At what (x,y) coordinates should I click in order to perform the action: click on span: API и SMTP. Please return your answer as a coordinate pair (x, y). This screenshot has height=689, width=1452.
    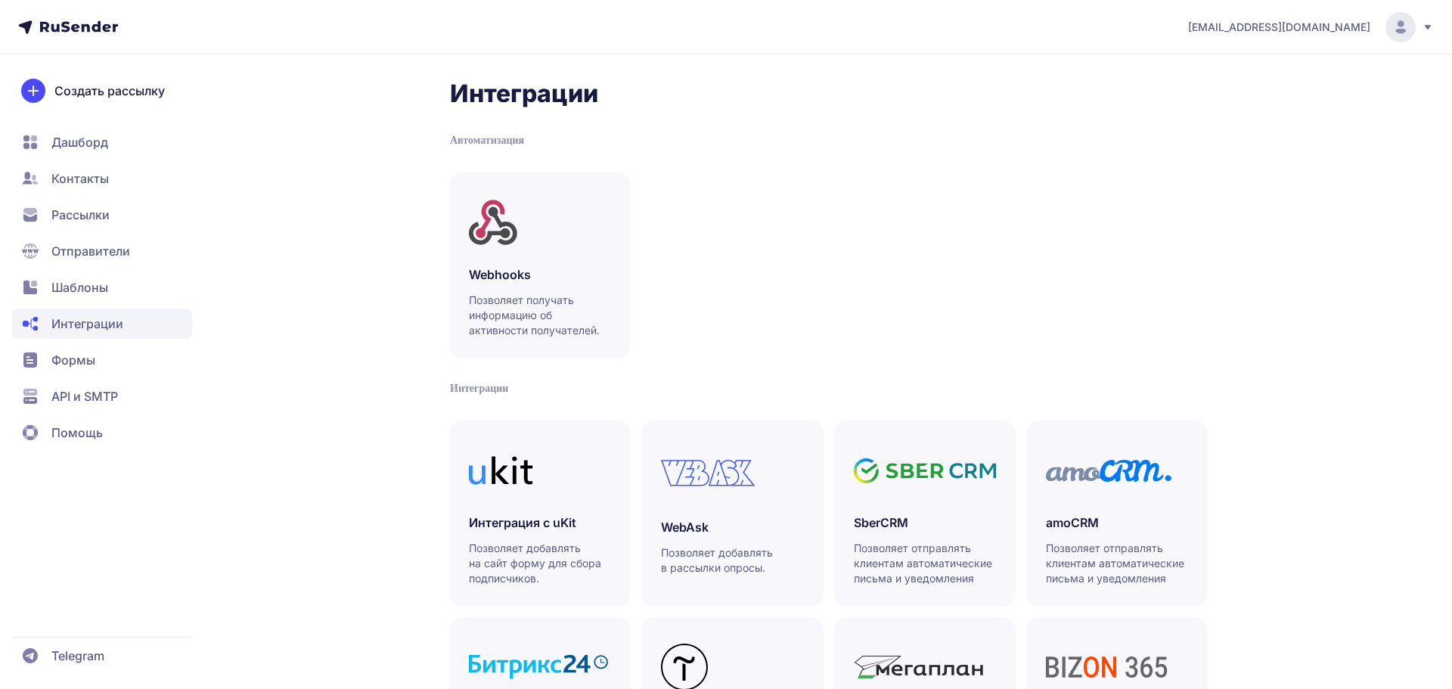
    Looking at the image, I should click on (85, 396).